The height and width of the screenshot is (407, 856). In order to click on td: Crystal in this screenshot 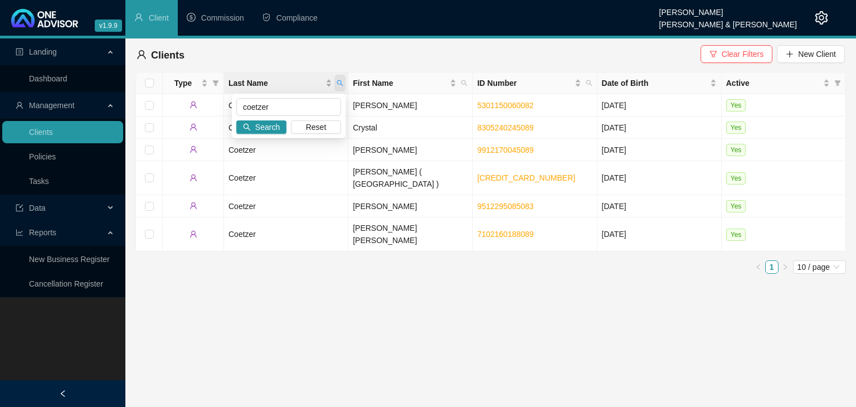, I will do `click(410, 128)`.